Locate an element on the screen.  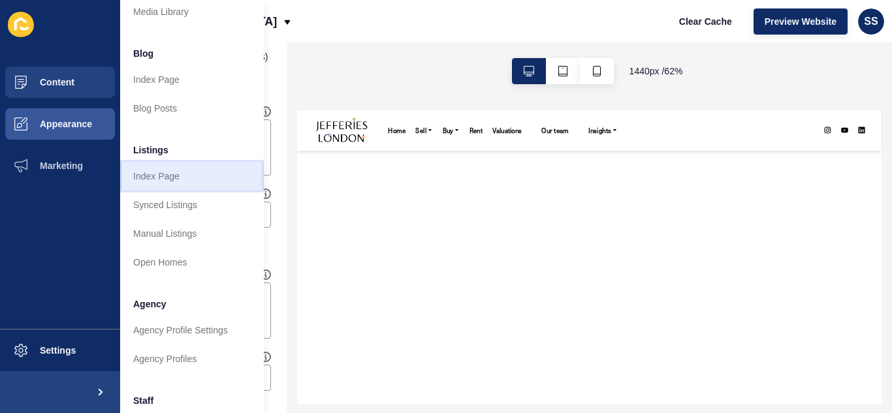
a: Our team is located at coordinates (415, 32).